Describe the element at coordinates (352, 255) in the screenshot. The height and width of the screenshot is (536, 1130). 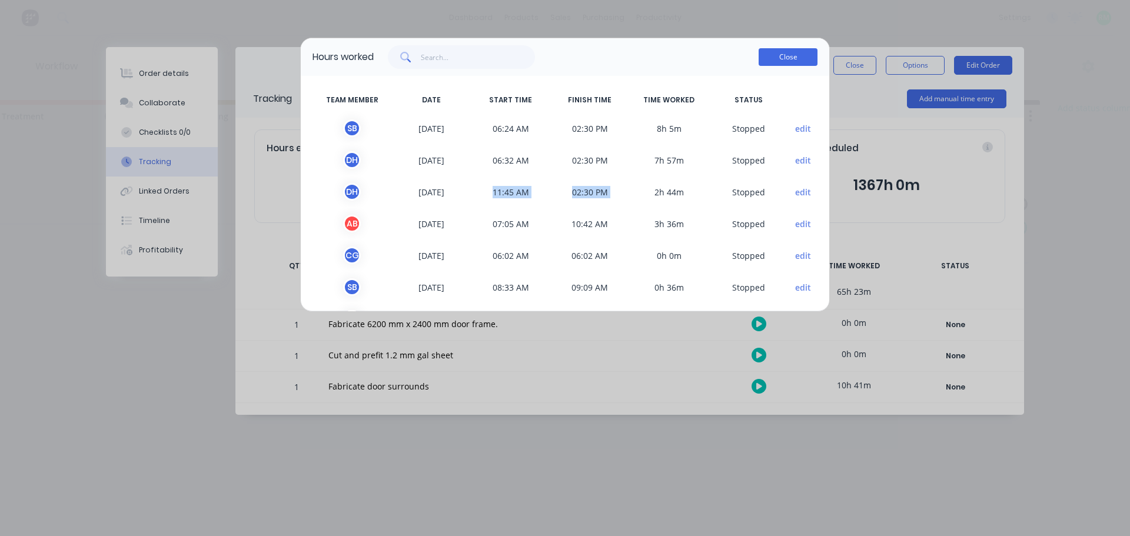
I see `div: C G` at that location.